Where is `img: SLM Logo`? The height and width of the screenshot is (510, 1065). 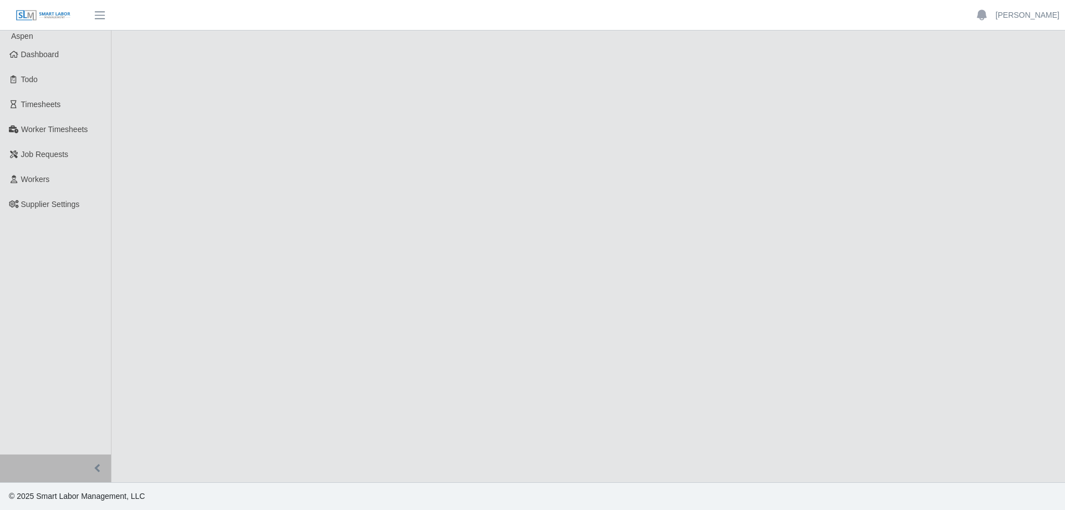
img: SLM Logo is located at coordinates (43, 16).